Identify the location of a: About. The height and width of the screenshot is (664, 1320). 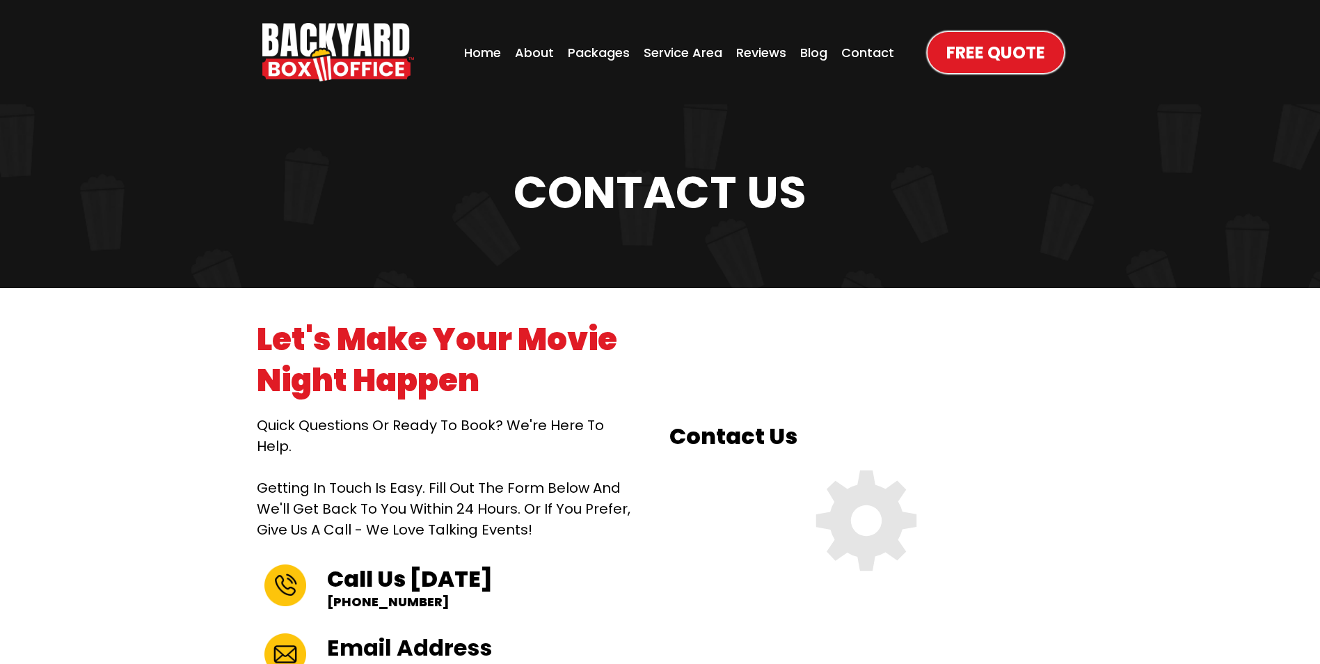
(534, 52).